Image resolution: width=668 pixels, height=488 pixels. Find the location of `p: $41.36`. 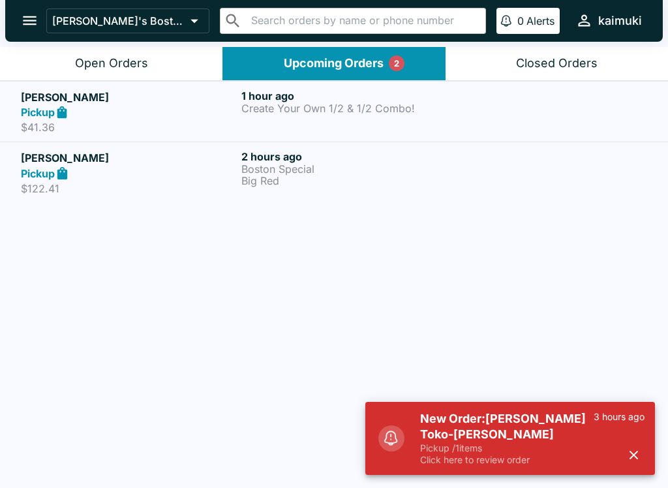

p: $41.36 is located at coordinates (129, 127).